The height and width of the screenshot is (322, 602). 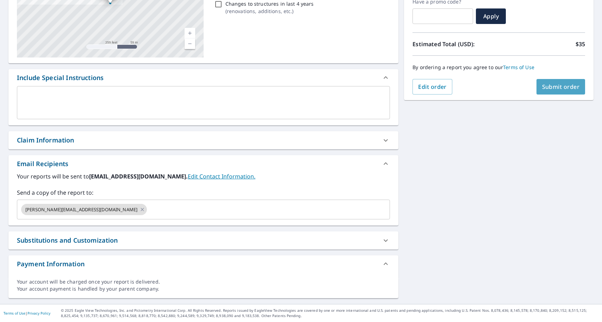 I want to click on label: Your reports will be sent to, so click(x=203, y=176).